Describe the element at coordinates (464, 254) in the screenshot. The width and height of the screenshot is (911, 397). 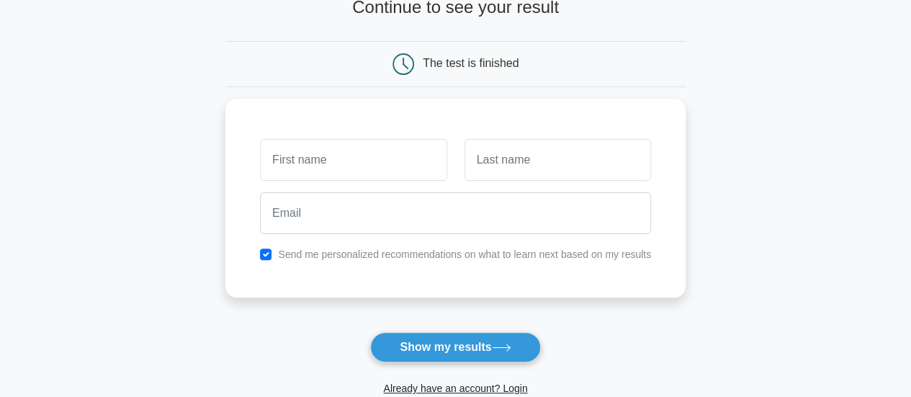
I see `label: Send me personalized recommendations on what to learn next based on my results` at that location.